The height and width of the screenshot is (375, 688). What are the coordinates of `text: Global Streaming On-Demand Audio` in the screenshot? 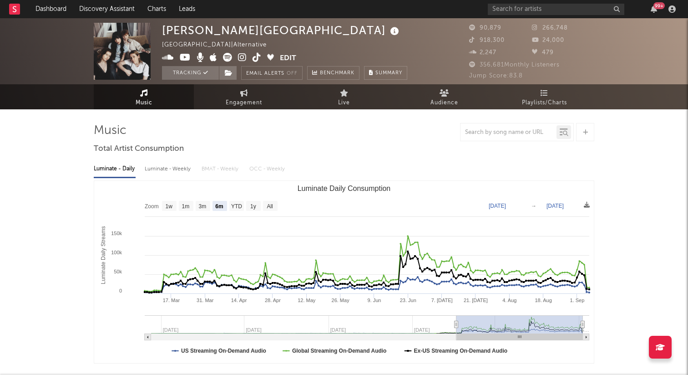 It's located at (339, 350).